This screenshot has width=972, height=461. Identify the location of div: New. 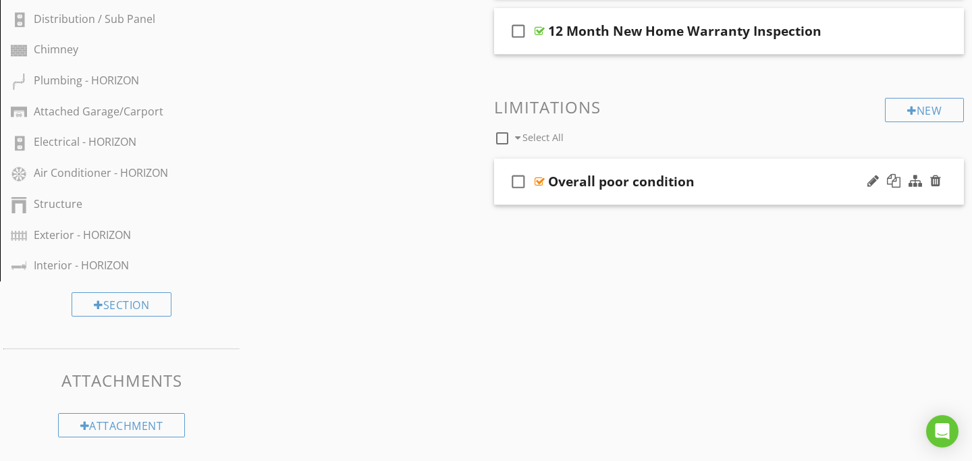
(924, 110).